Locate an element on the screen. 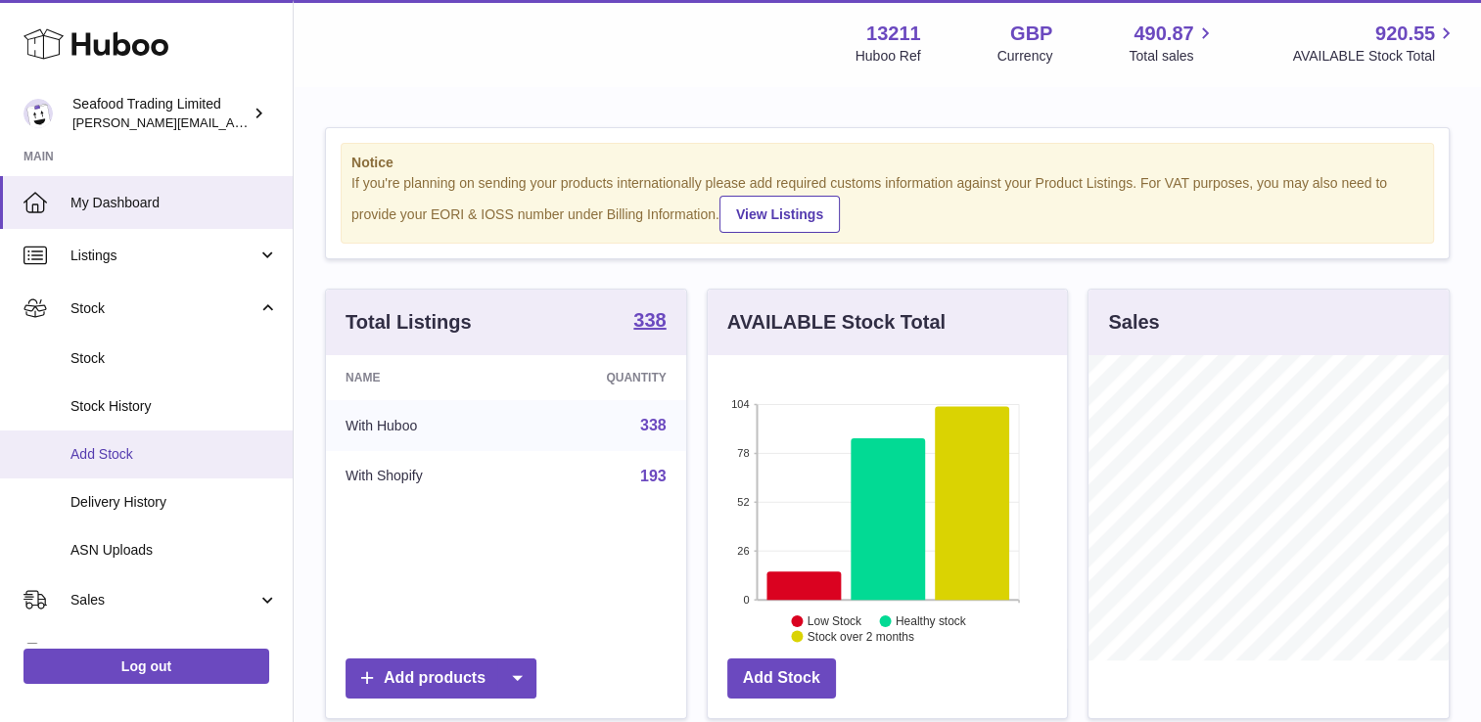 The image size is (1481, 722). span: Add Stock is located at coordinates (174, 454).